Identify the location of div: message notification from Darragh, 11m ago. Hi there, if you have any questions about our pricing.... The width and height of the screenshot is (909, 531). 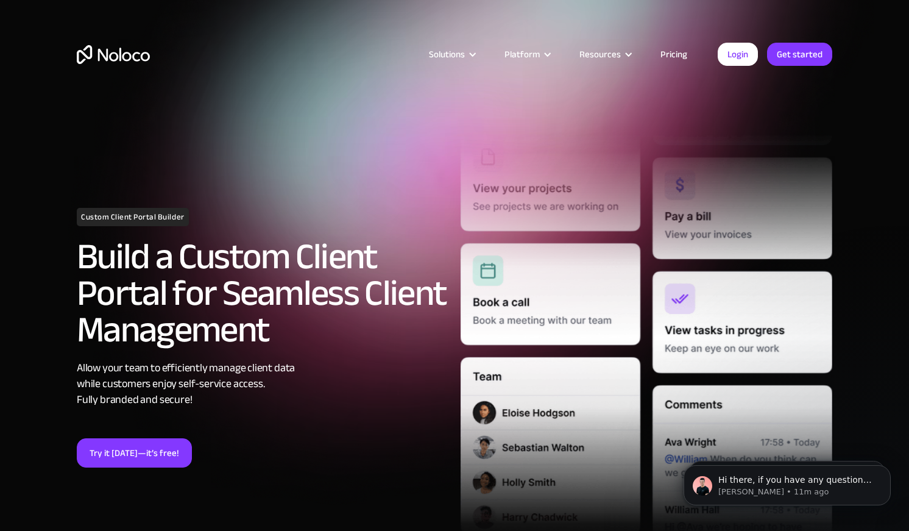
(122, 46).